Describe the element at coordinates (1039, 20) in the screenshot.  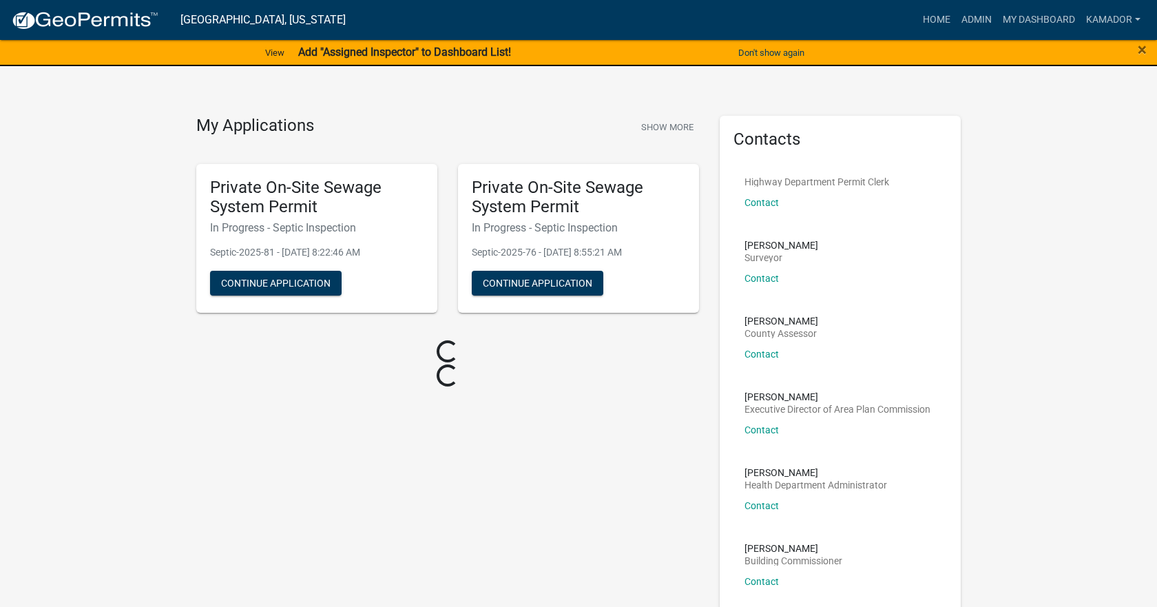
I see `a: My Dashboard` at that location.